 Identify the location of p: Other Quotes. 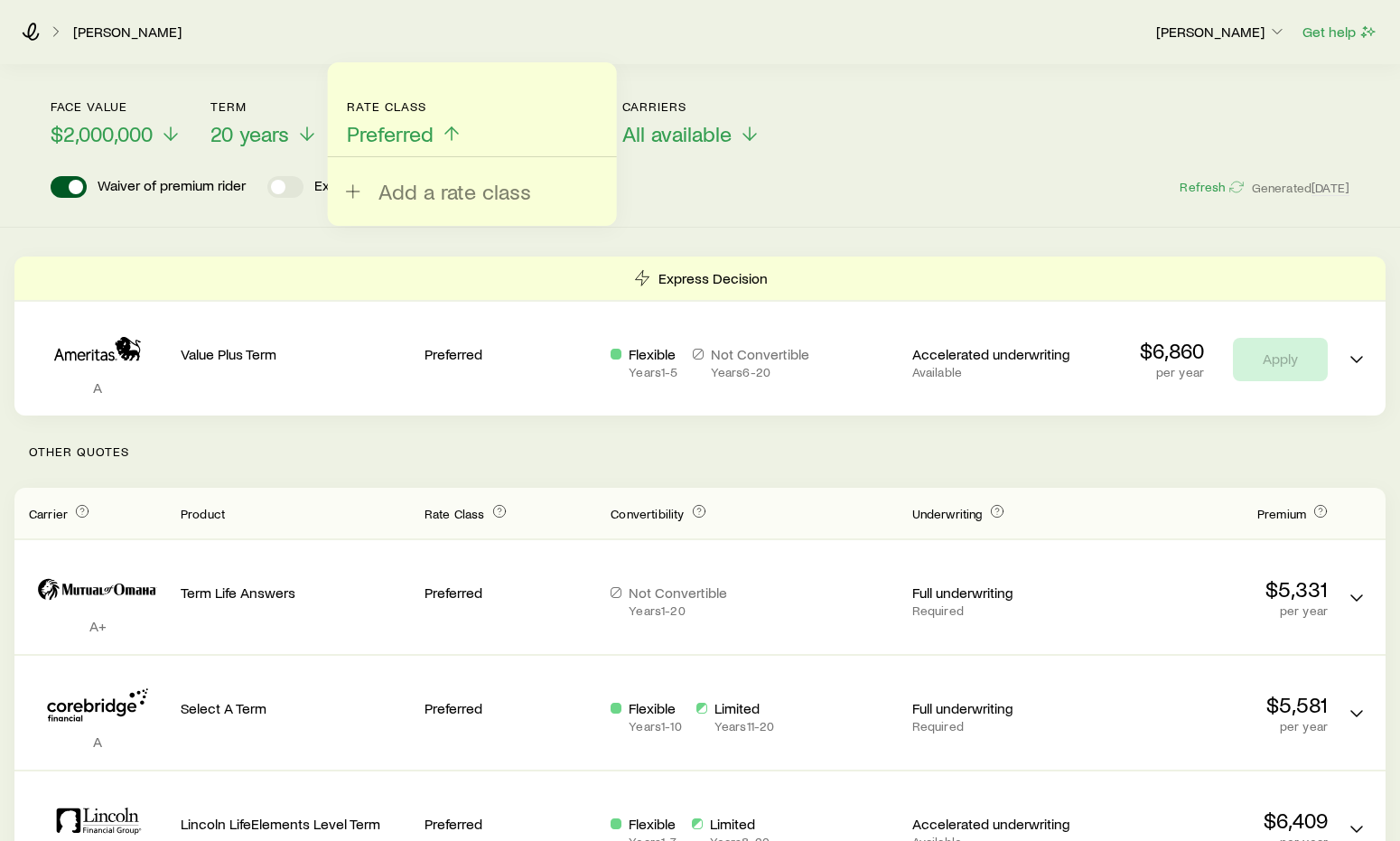
(700, 451).